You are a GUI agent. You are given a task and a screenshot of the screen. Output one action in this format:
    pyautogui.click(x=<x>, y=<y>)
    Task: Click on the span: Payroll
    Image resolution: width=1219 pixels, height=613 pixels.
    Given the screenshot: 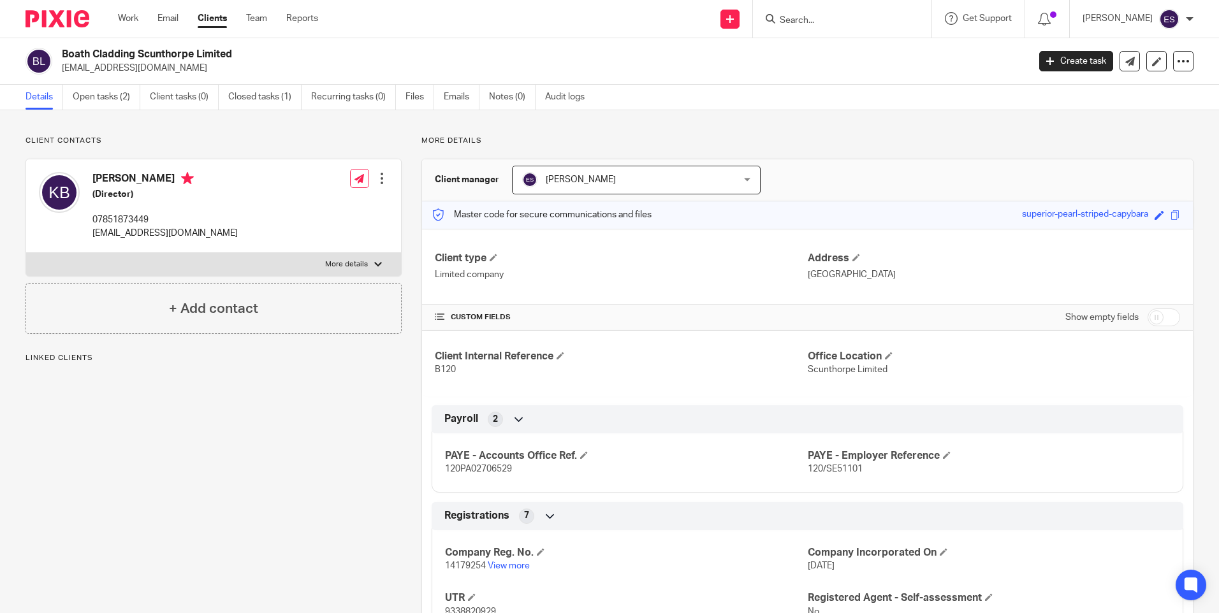 What is the action you would take?
    pyautogui.click(x=461, y=419)
    